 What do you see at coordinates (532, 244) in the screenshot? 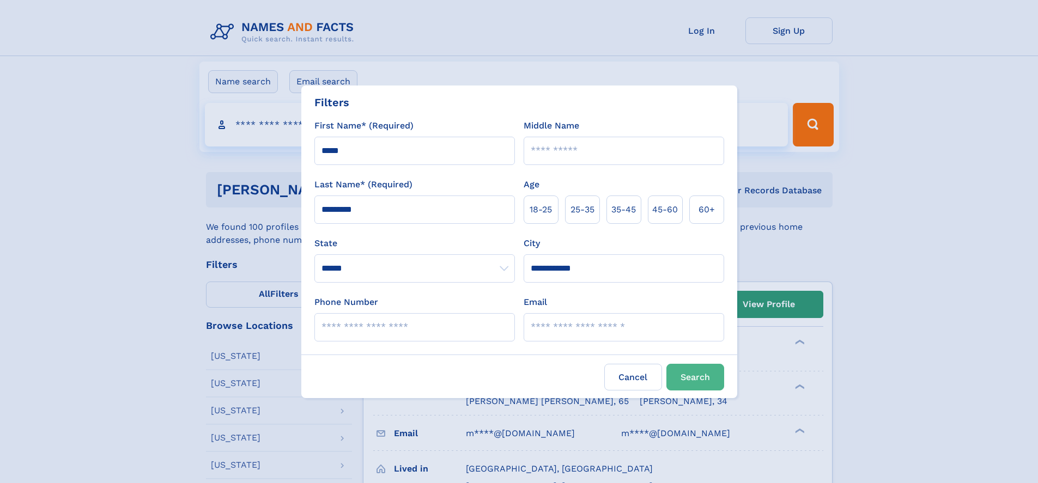
I see `label: City` at bounding box center [532, 244].